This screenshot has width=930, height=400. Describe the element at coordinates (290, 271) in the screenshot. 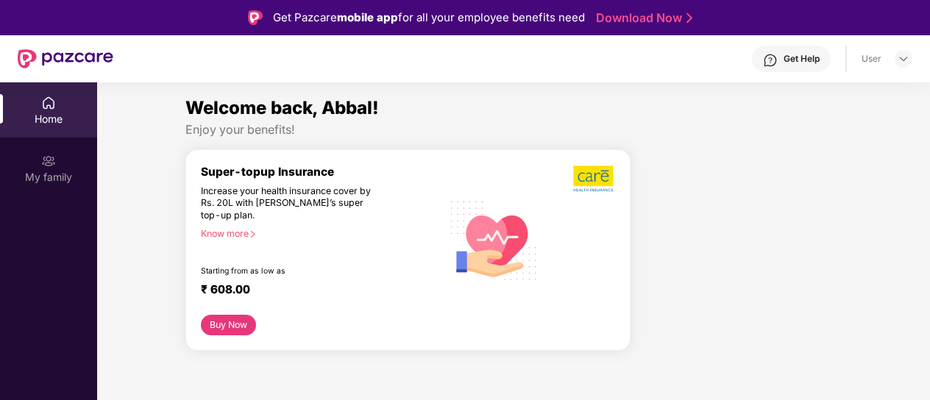

I see `div: Starting from as low as` at that location.